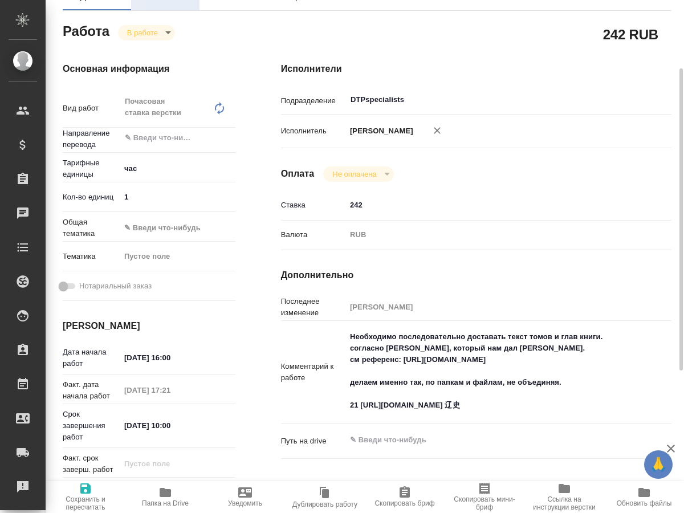 The width and height of the screenshot is (684, 513). What do you see at coordinates (85, 503) in the screenshot?
I see `span: Сохранить и пересчитать` at bounding box center [85, 503].